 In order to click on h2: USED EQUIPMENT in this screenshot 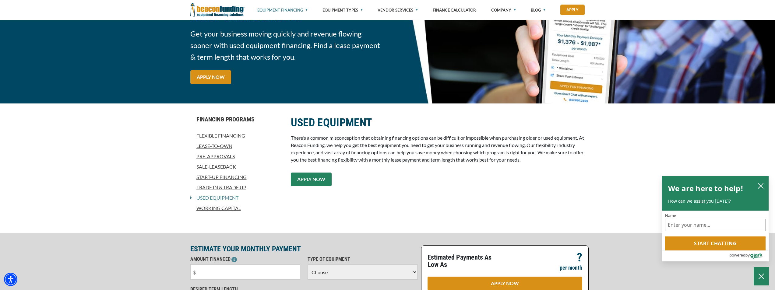, I will do `click(438, 123)`.